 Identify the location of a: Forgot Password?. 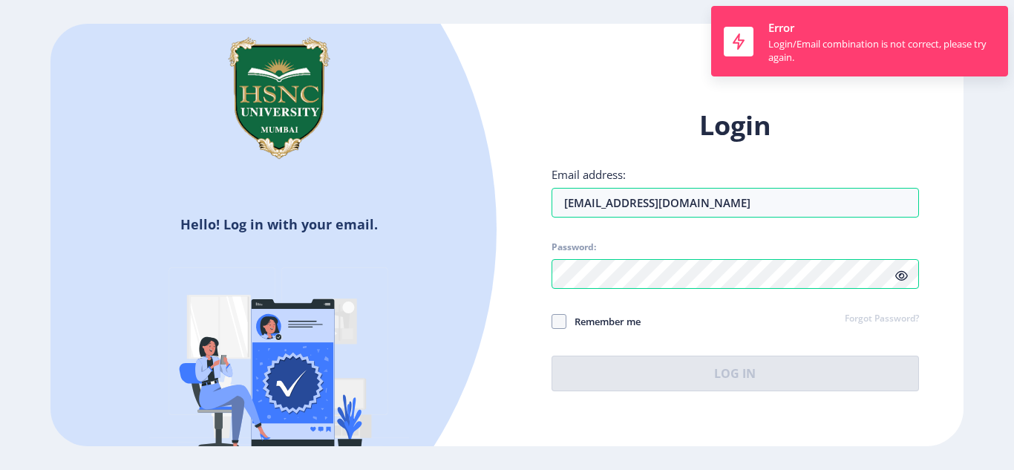
(881, 319).